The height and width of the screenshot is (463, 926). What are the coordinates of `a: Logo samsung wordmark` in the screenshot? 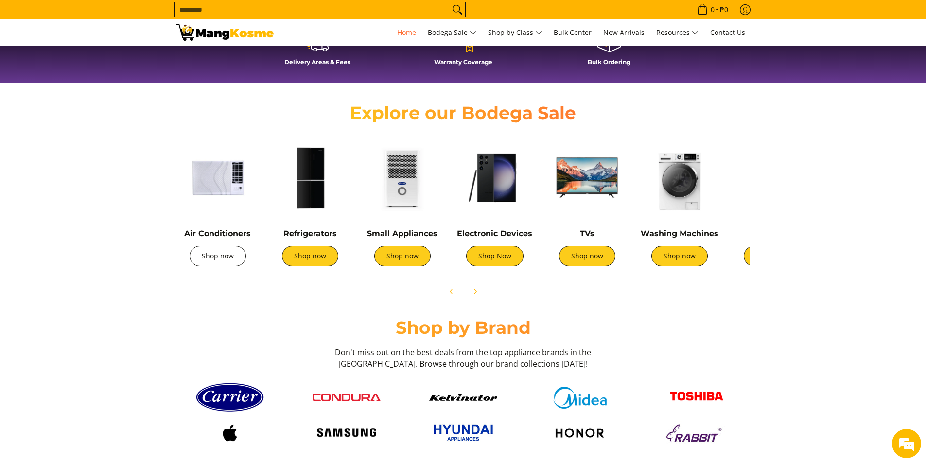 It's located at (347, 433).